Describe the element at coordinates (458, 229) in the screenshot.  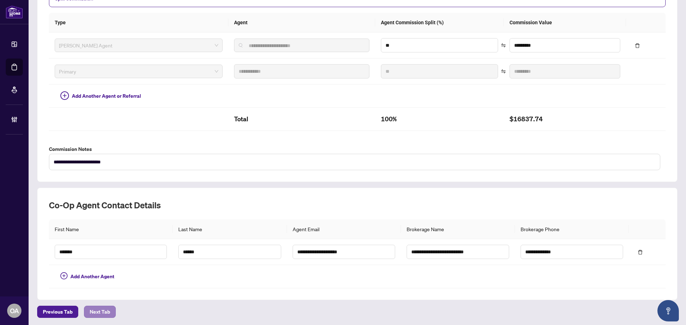
I see `th: Brokerage Name` at that location.